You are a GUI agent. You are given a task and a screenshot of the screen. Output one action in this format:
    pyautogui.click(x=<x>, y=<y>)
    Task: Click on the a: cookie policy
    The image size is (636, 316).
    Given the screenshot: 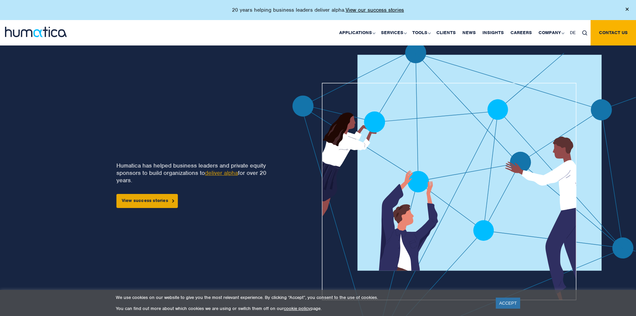 What is the action you would take?
    pyautogui.click(x=297, y=308)
    